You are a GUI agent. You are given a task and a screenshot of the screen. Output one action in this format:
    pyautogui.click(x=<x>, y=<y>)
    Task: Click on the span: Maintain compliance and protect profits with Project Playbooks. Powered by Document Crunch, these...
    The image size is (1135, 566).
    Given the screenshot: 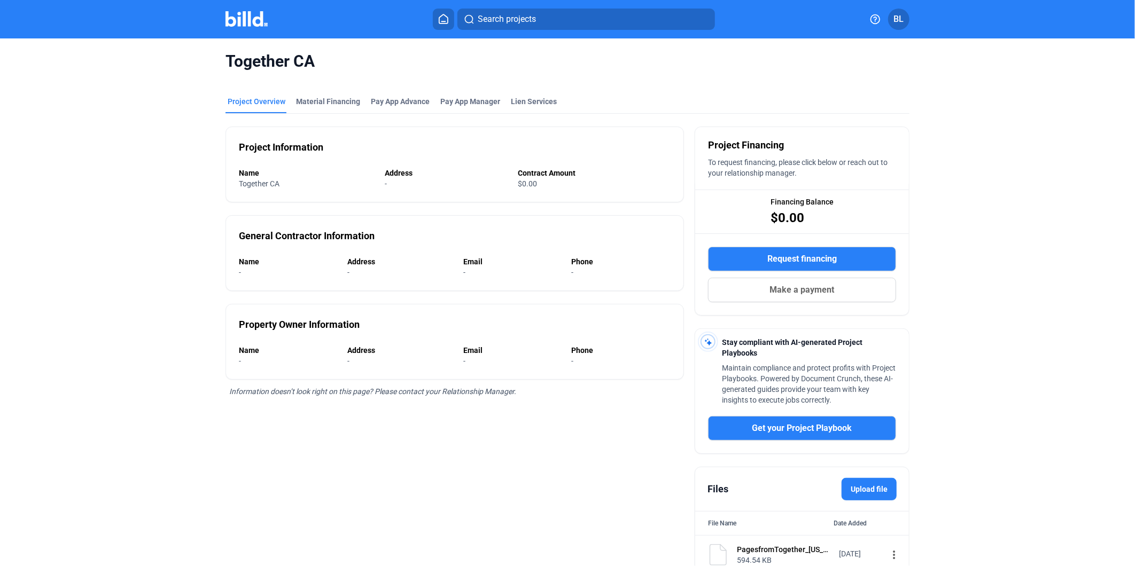 What is the action you would take?
    pyautogui.click(x=808, y=384)
    